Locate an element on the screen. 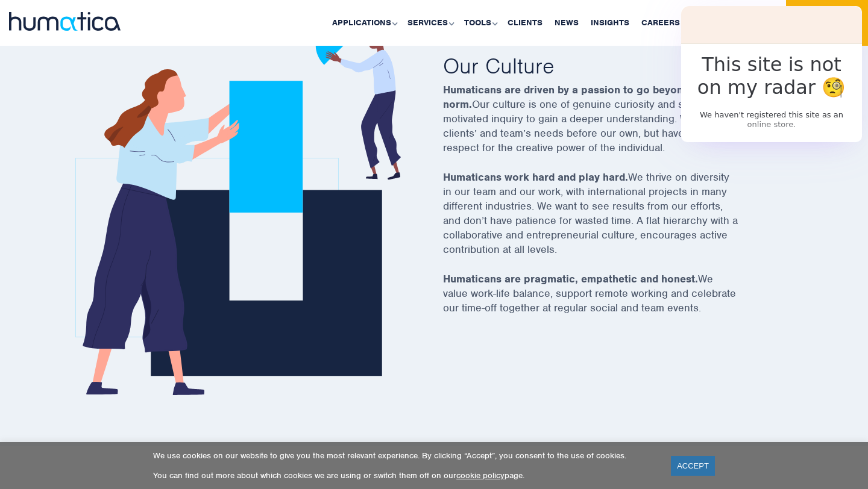  img: career_img2 is located at coordinates (238, 209).